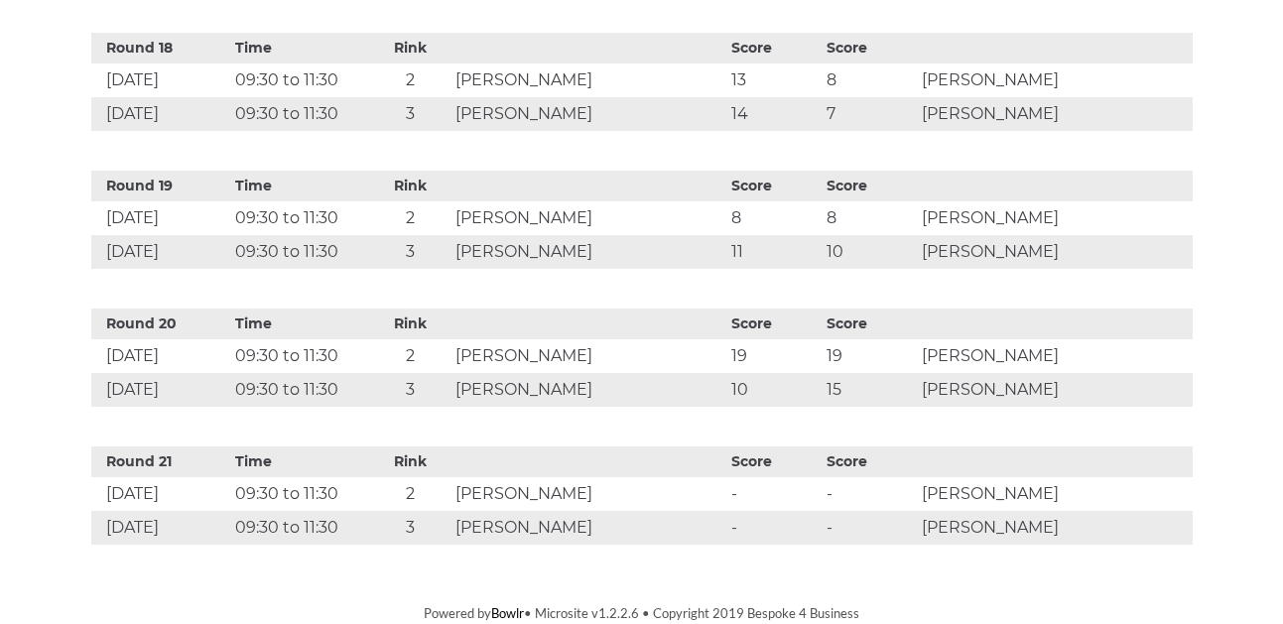 The width and height of the screenshot is (1283, 624). What do you see at coordinates (869, 114) in the screenshot?
I see `td: 7` at bounding box center [869, 114].